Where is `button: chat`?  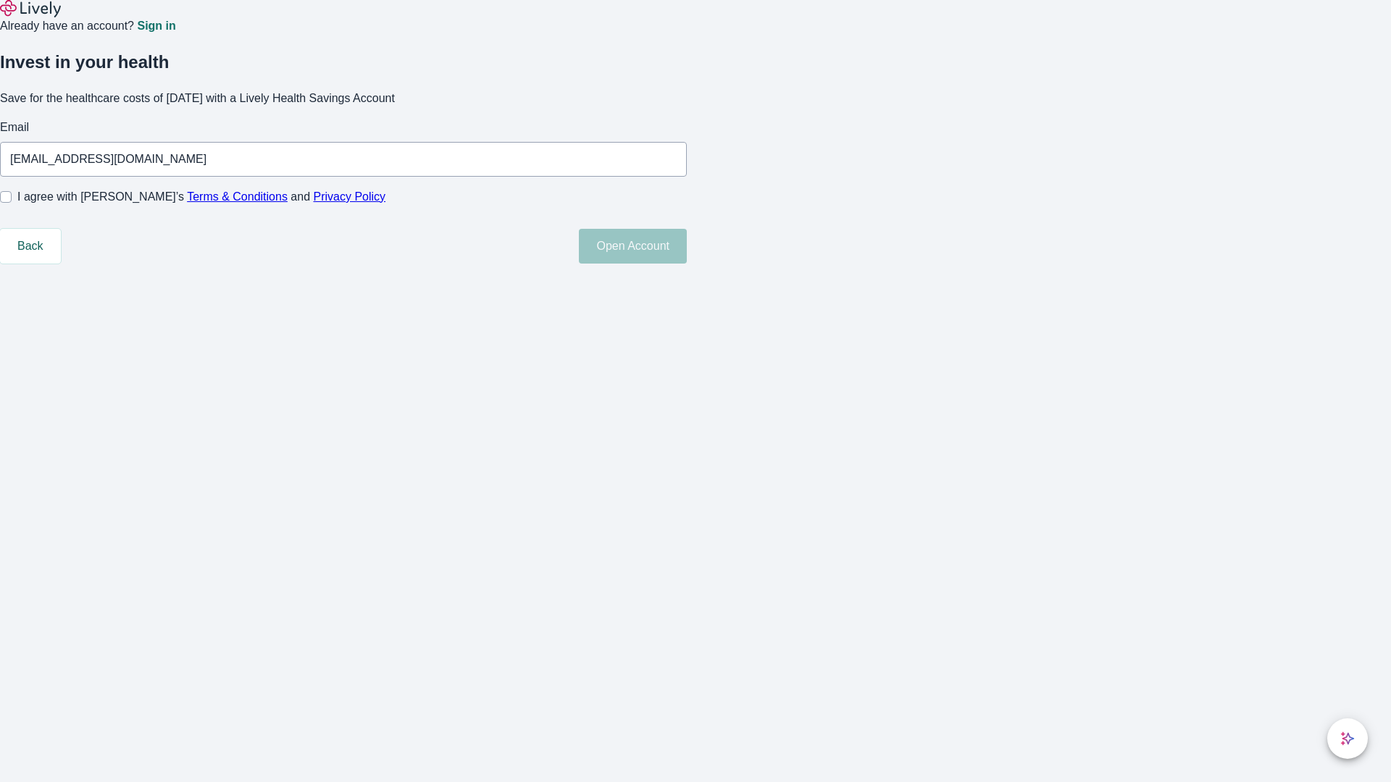
button: chat is located at coordinates (1347, 739).